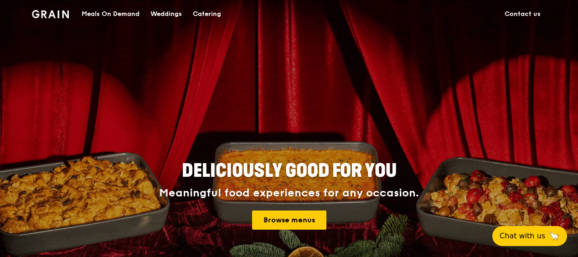 This screenshot has height=257, width=578. Describe the element at coordinates (207, 14) in the screenshot. I see `div: Catering` at that location.